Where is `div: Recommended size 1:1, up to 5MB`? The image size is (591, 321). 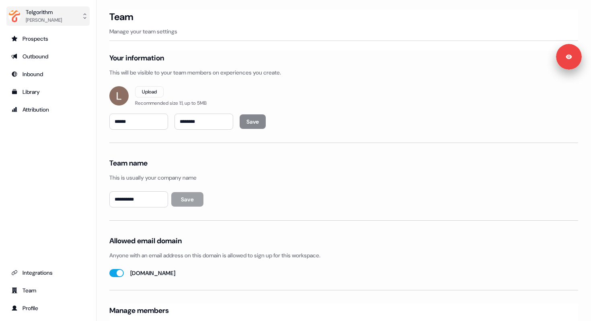
div: Recommended size 1:1, up to 5MB is located at coordinates (171, 103).